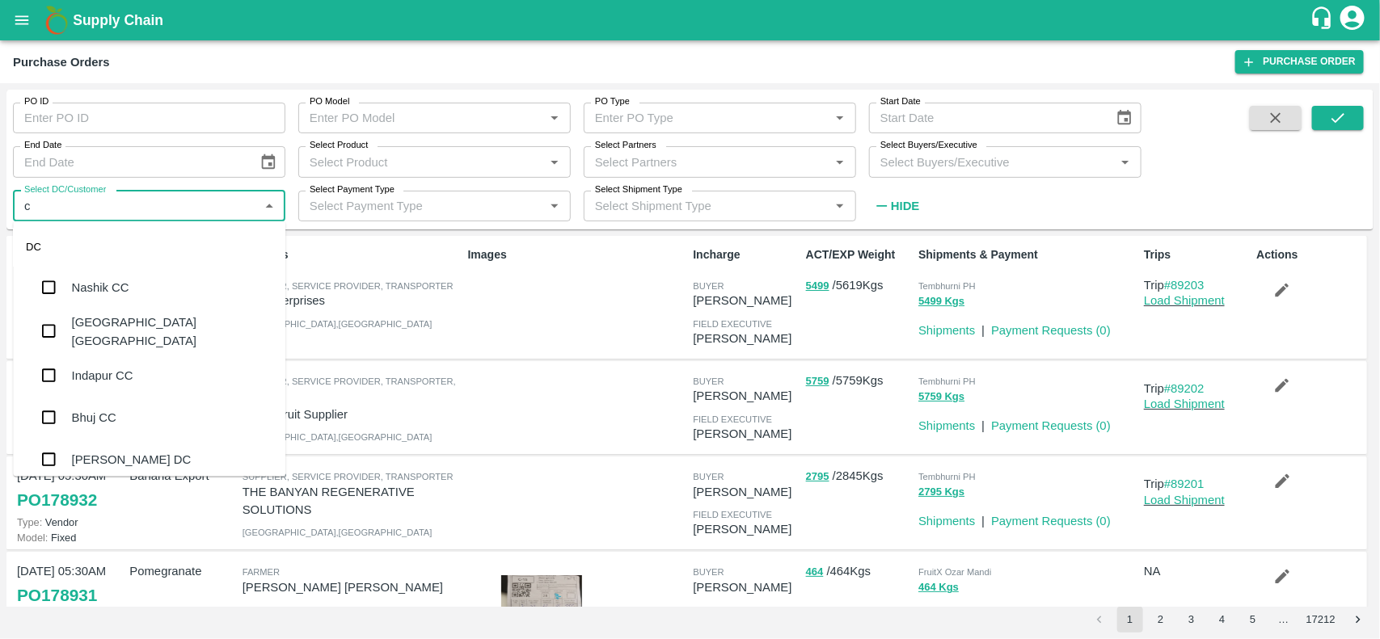  I want to click on button: Go to page 5, so click(1253, 620).